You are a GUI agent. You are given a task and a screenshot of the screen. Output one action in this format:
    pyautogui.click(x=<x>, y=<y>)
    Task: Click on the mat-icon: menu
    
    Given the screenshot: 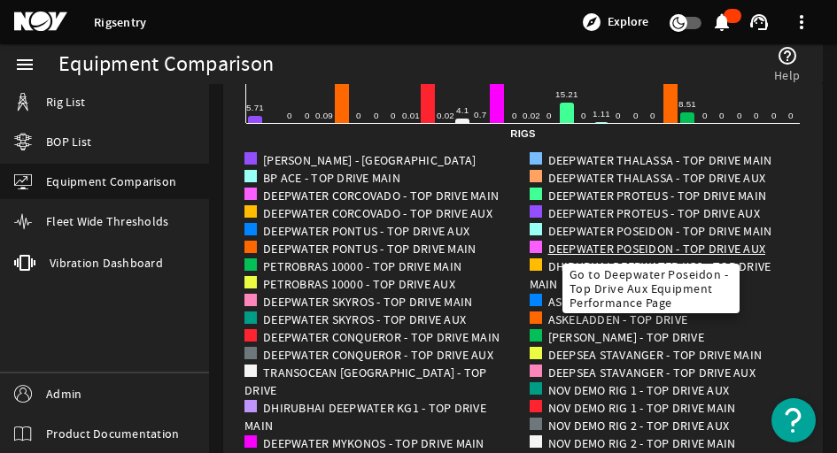 What is the action you would take?
    pyautogui.click(x=25, y=65)
    